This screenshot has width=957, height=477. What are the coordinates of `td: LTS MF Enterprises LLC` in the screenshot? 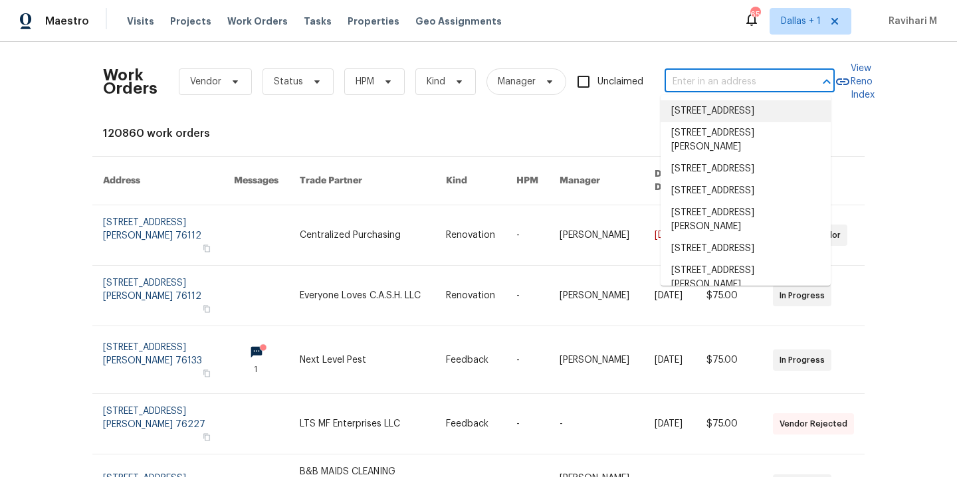 It's located at (361, 424).